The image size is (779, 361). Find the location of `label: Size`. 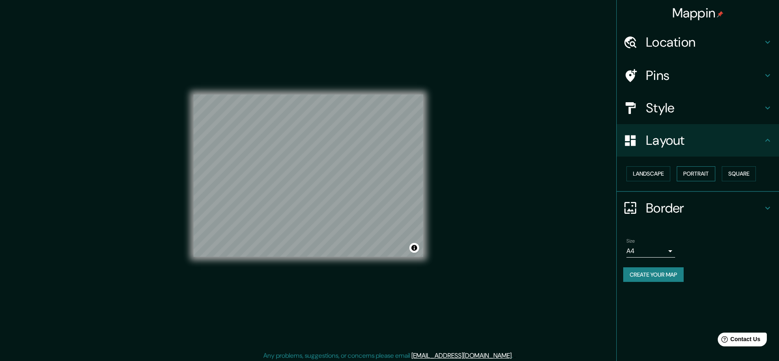

label: Size is located at coordinates (630, 241).